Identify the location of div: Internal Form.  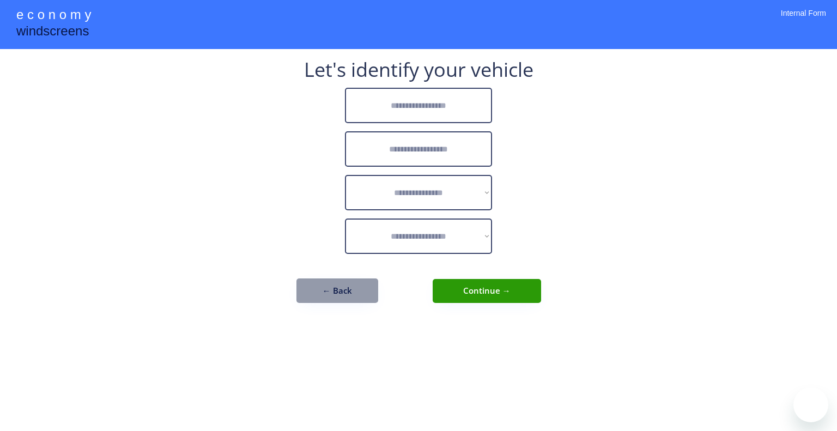
(803, 20).